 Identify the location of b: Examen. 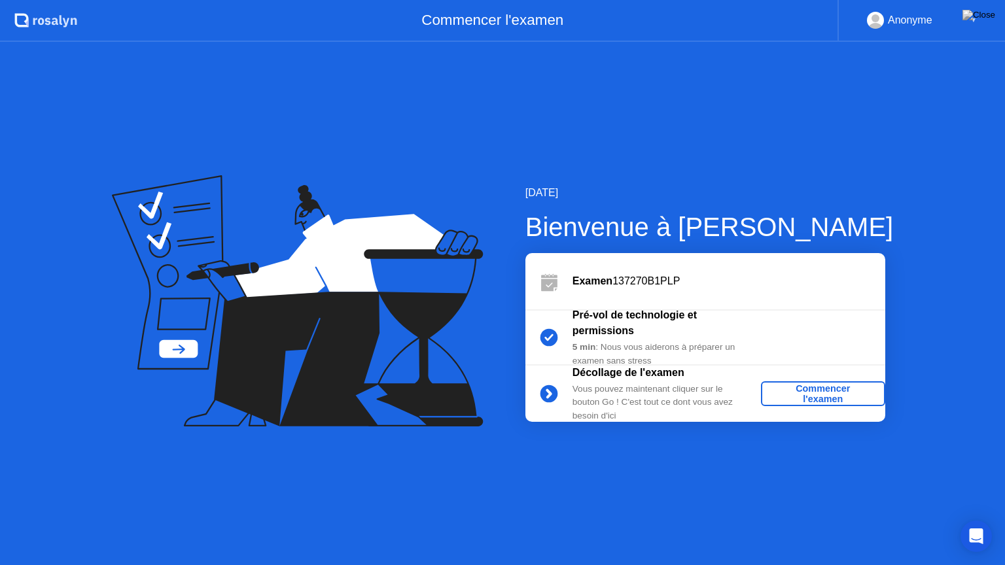
(592, 281).